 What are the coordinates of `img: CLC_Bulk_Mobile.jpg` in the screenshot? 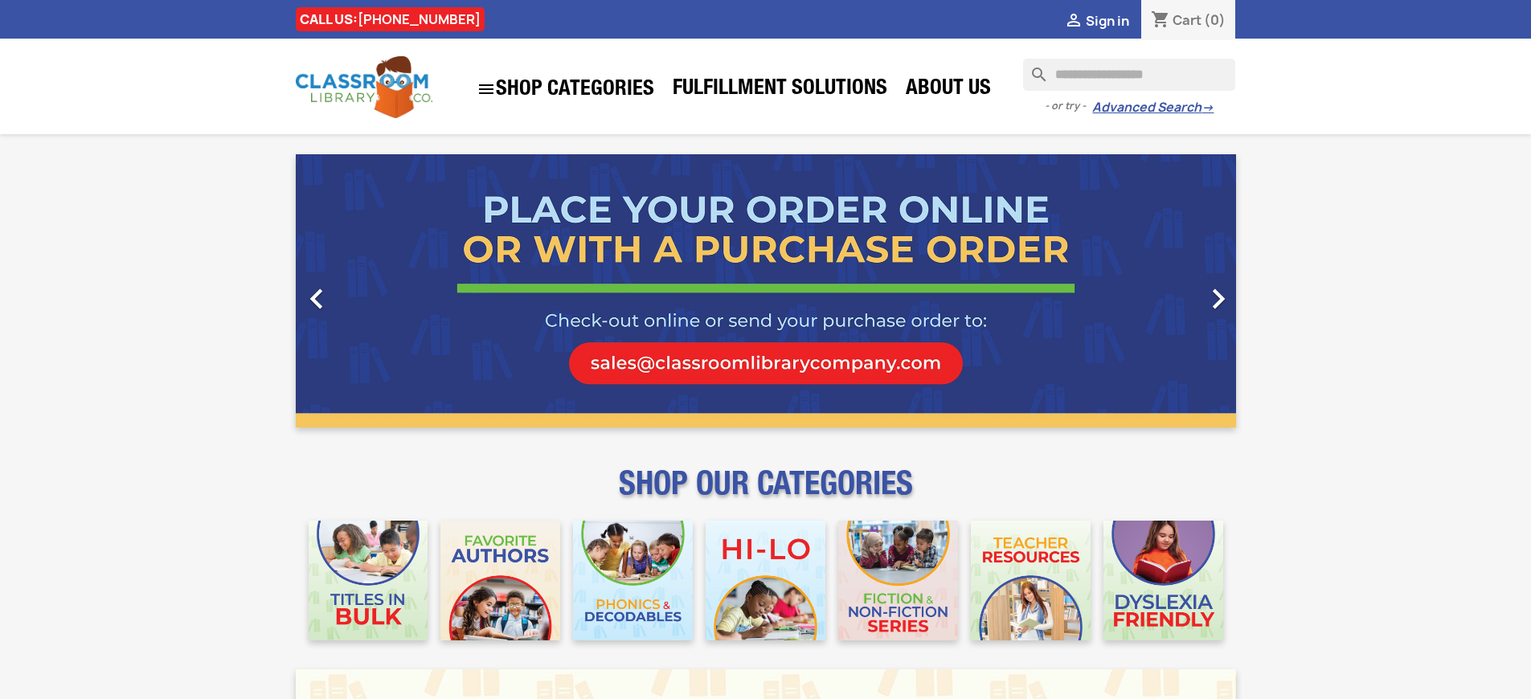 It's located at (368, 580).